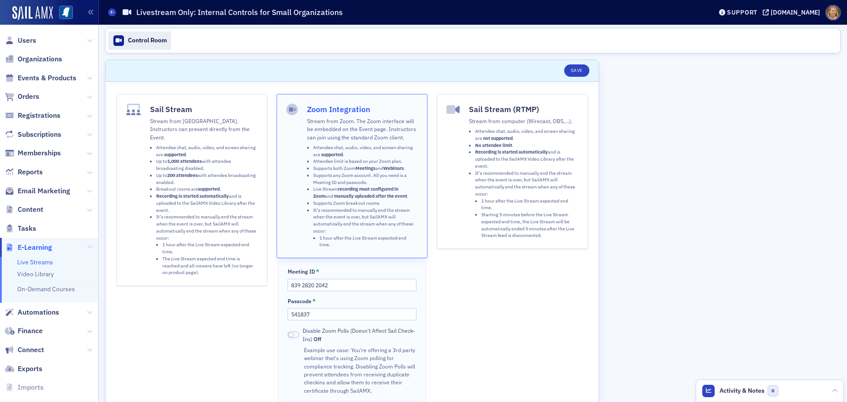 The width and height of the screenshot is (847, 402). What do you see at coordinates (20, 41) in the screenshot?
I see `a: Users` at bounding box center [20, 41].